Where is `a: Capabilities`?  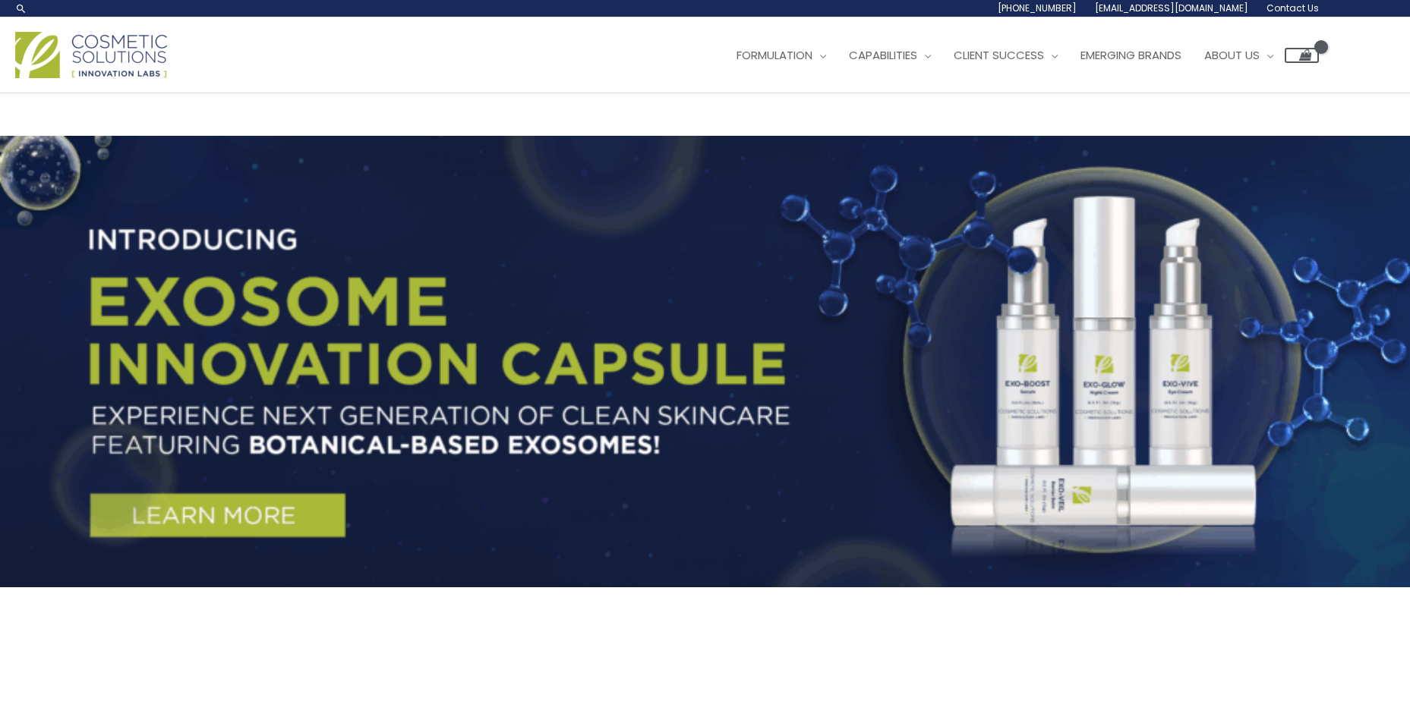 a: Capabilities is located at coordinates (890, 55).